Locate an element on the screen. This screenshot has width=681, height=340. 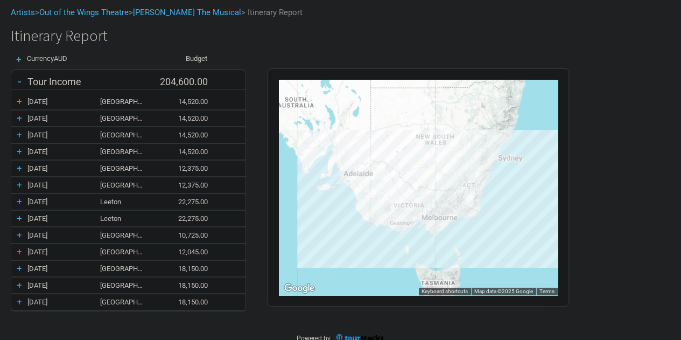
a: Out of the Wings Theatre is located at coordinates (84, 12).